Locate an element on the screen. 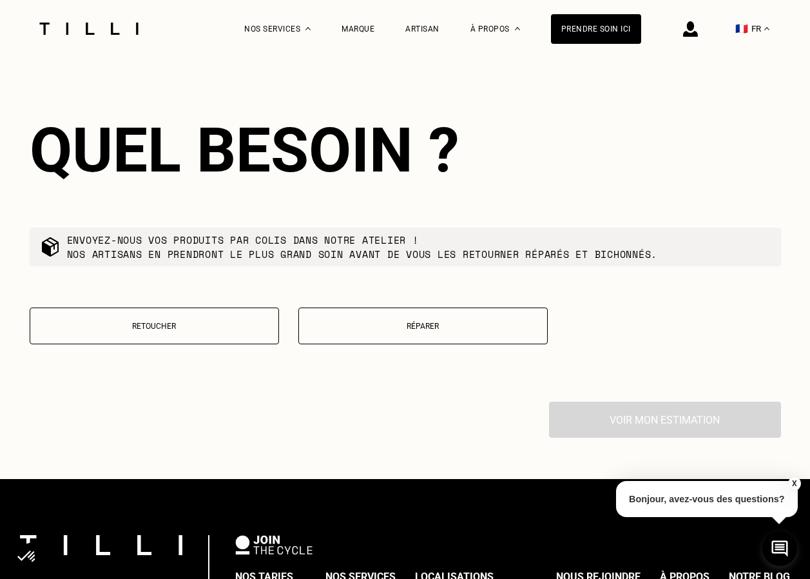 The image size is (810, 579). button: Retoucher is located at coordinates (154, 325).